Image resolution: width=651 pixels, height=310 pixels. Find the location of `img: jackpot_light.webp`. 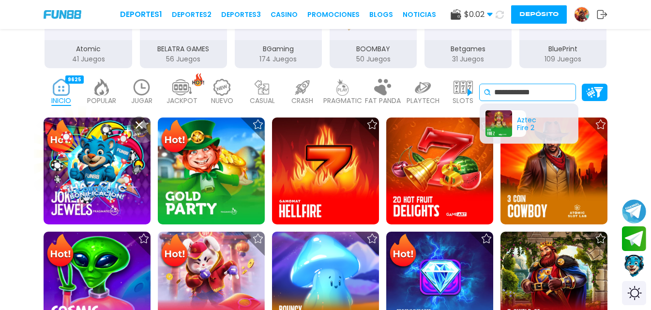

img: jackpot_light.webp is located at coordinates (182, 87).